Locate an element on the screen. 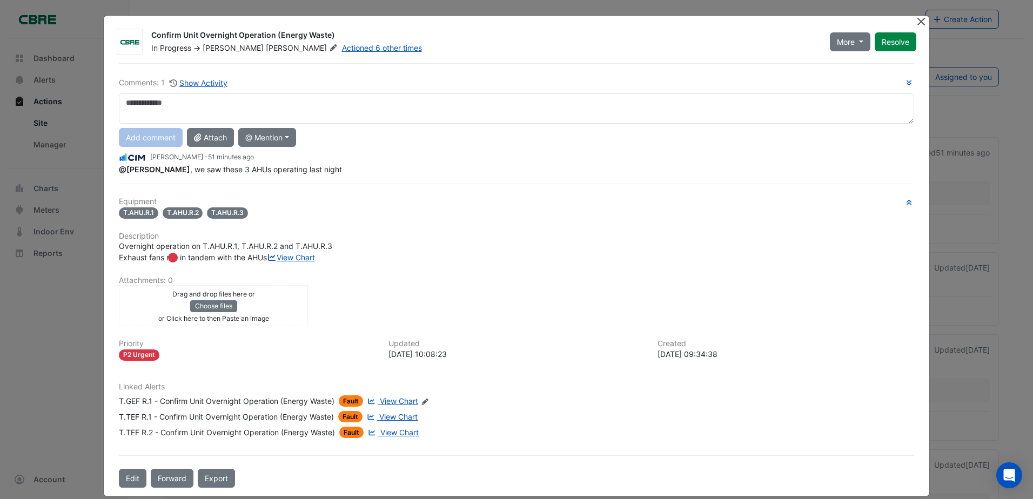 Image resolution: width=1033 pixels, height=499 pixels. h6: Priority is located at coordinates (247, 344).